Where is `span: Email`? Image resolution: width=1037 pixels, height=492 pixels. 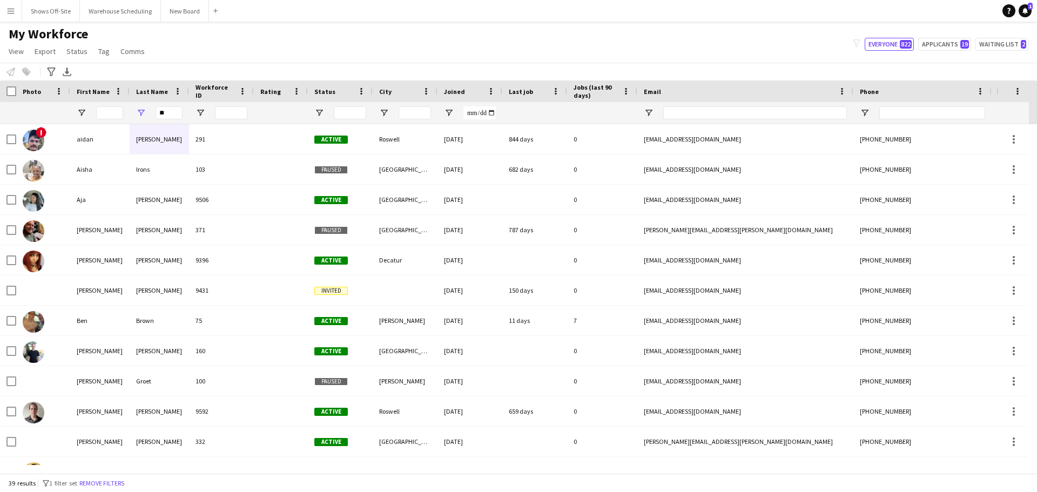 span: Email is located at coordinates (652, 91).